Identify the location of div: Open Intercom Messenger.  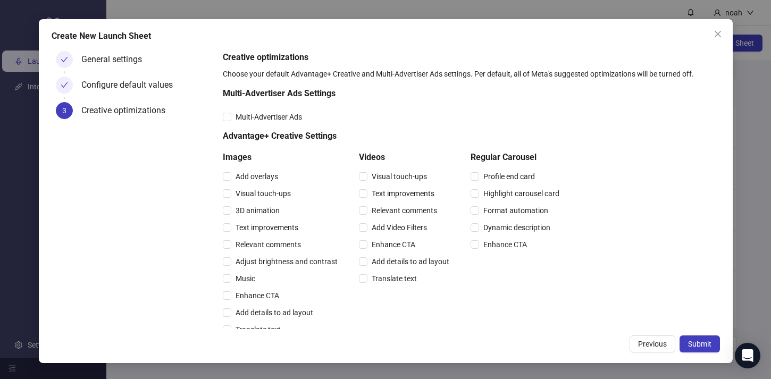
(748, 356).